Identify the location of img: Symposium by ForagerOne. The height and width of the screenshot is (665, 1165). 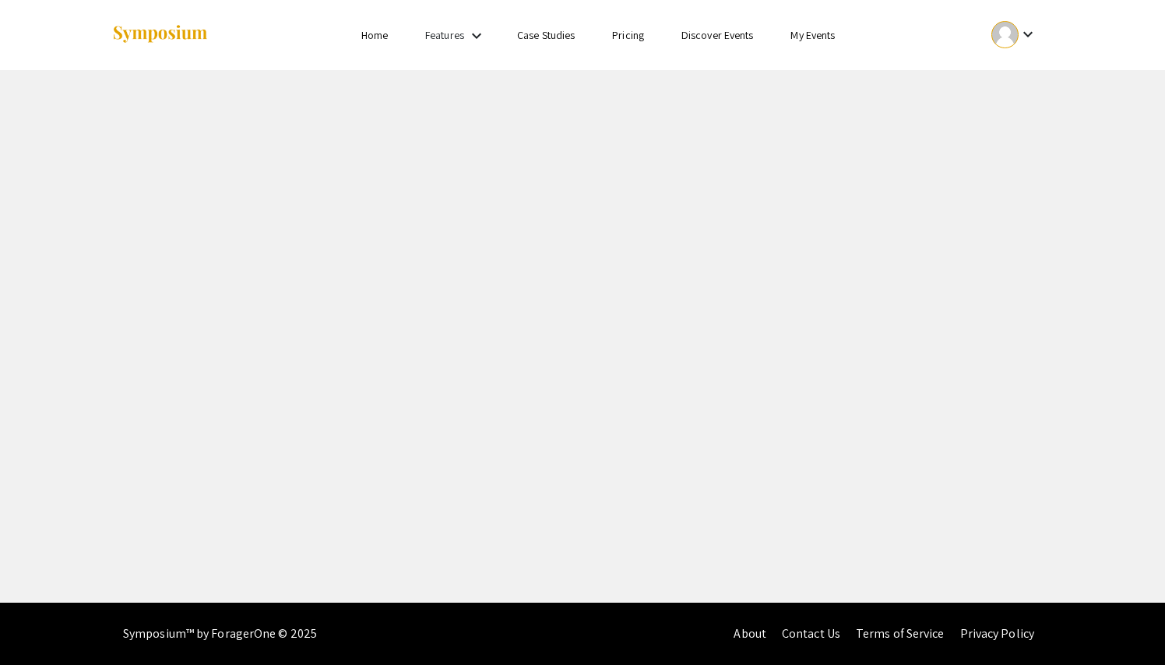
(160, 34).